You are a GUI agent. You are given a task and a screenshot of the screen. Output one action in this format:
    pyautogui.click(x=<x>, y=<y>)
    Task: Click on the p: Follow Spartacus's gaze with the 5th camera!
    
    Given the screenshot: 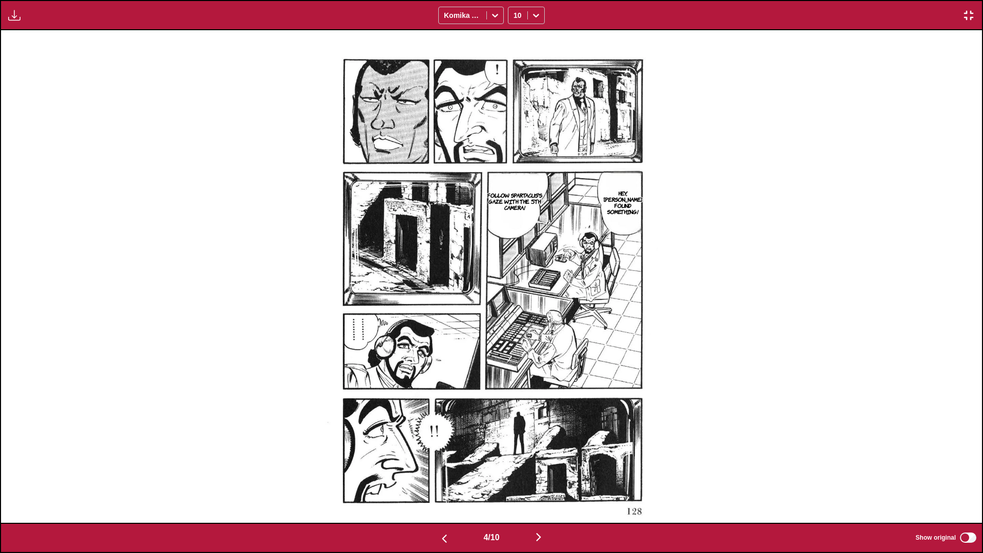 What is the action you would take?
    pyautogui.click(x=515, y=201)
    